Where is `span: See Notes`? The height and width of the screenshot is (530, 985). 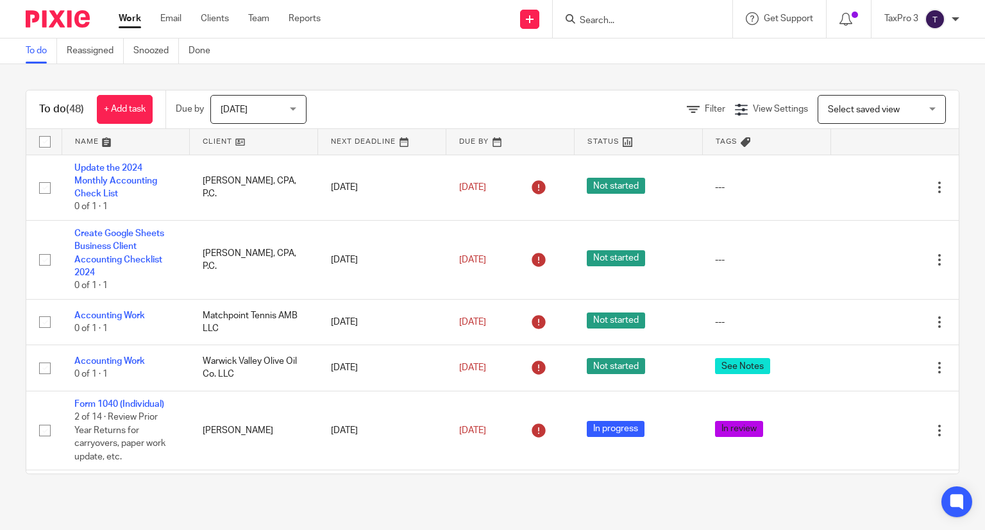 span: See Notes is located at coordinates (743, 366).